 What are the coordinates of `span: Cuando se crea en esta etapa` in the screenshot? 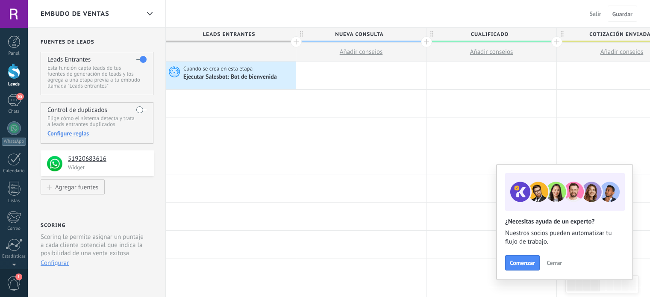 It's located at (218, 69).